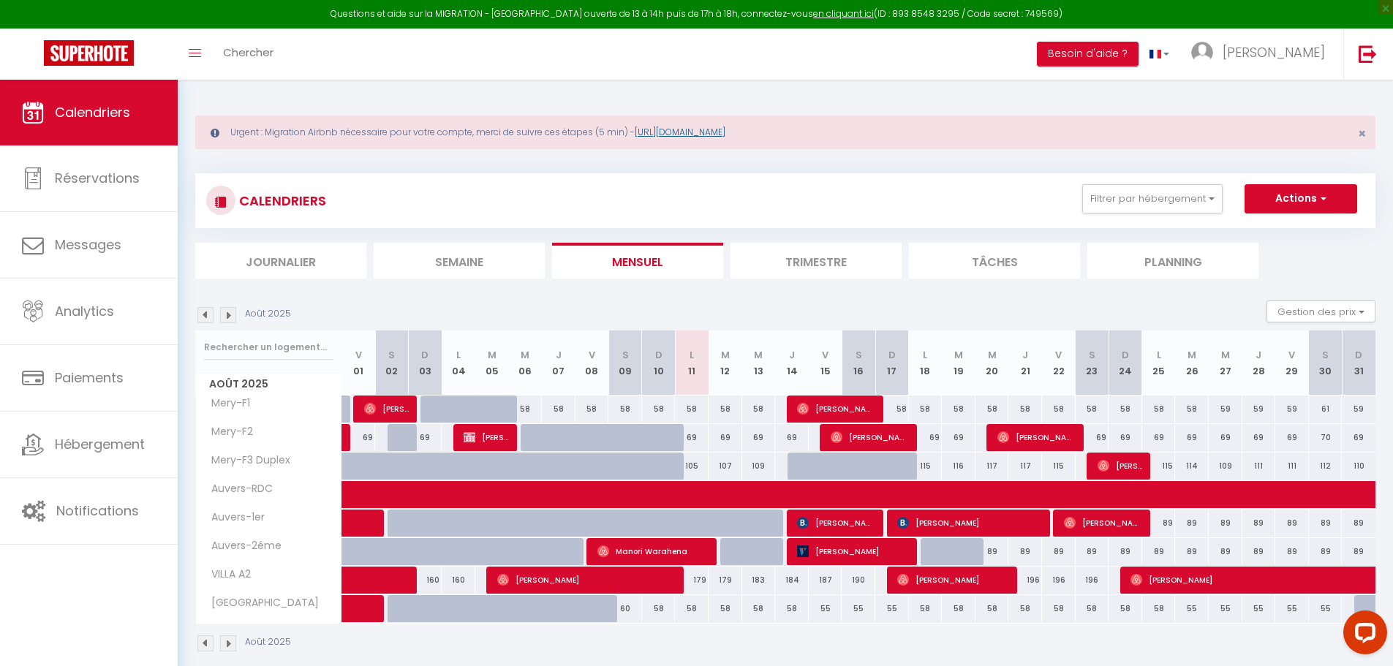 The width and height of the screenshot is (1393, 666). What do you see at coordinates (268, 314) in the screenshot?
I see `p: Août 2025` at bounding box center [268, 314].